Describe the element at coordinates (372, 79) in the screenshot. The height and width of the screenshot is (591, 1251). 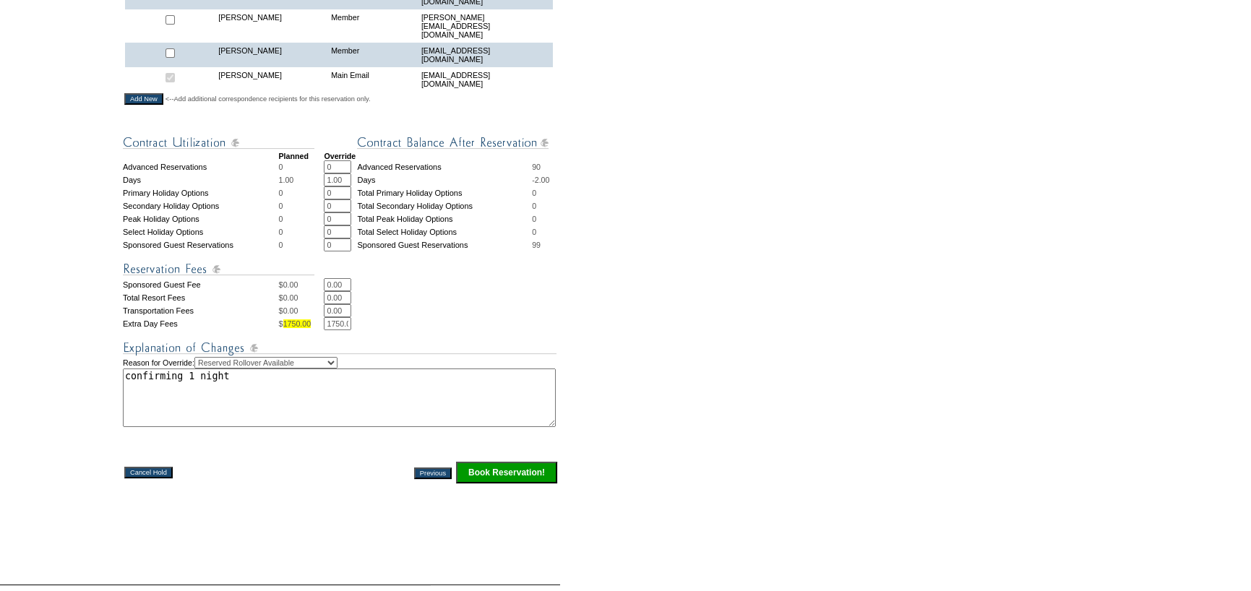
I see `td: Main Email` at that location.